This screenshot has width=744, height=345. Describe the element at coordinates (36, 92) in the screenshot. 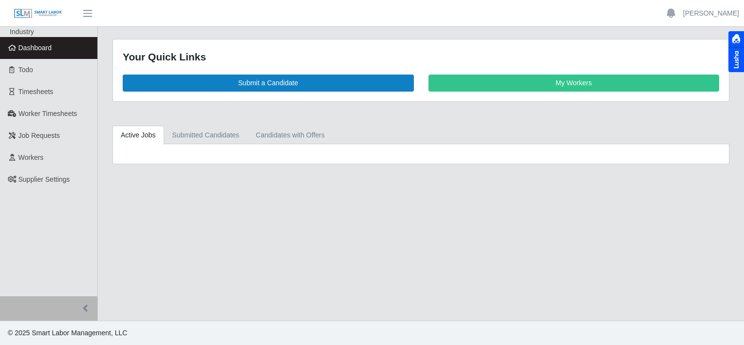

I see `span: Timesheets` at that location.